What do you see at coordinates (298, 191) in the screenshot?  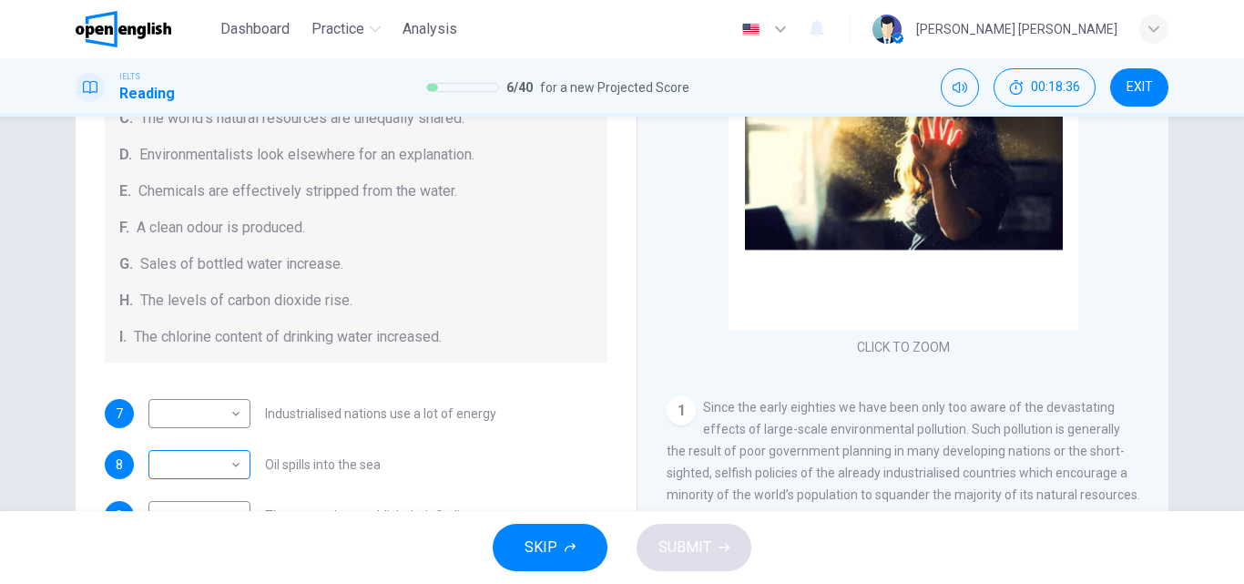 I see `span: Chemicals are effectively stripped from the water.` at bounding box center [298, 191].